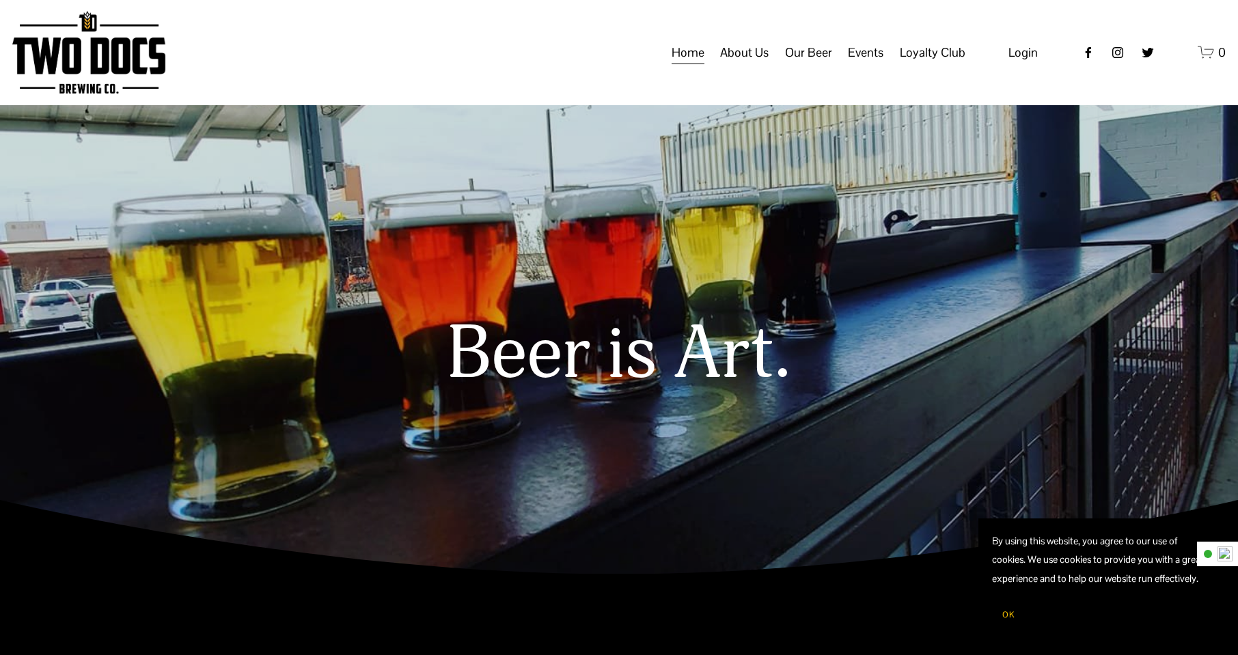 The image size is (1238, 655). I want to click on a: Home, so click(688, 53).